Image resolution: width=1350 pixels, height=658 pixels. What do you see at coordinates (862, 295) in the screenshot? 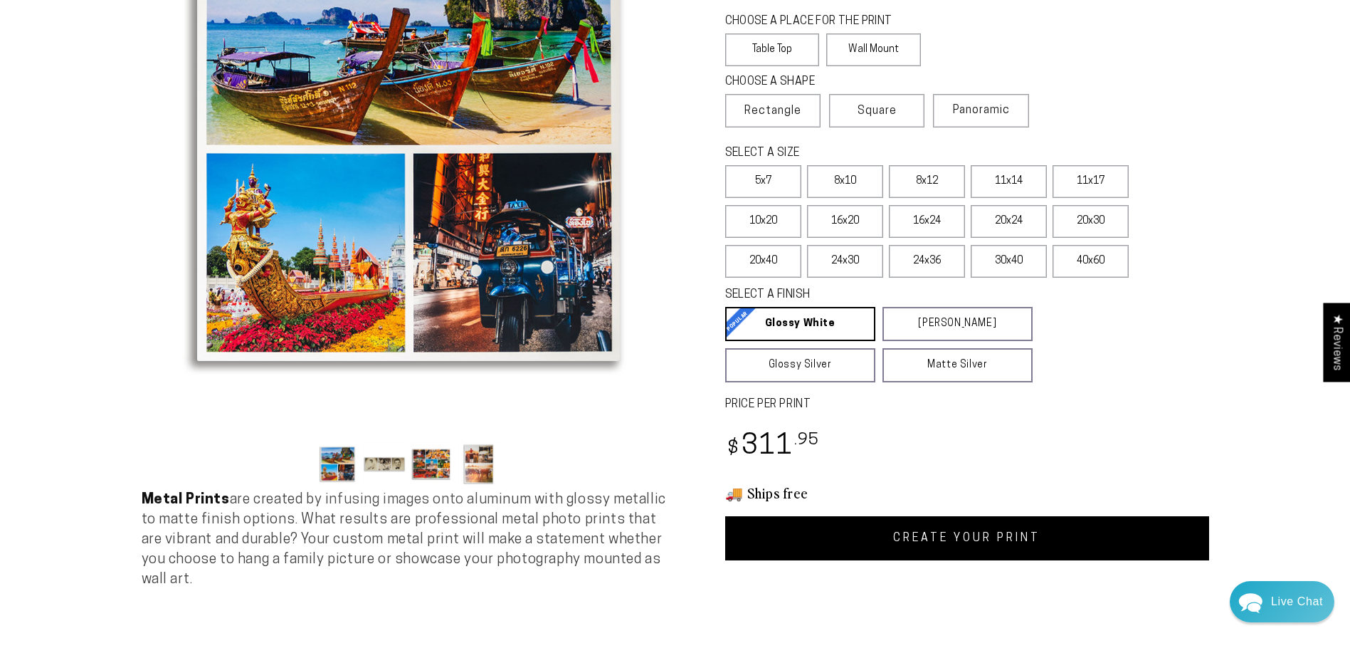
I see `legend: SELECT A FINISH` at bounding box center [862, 295].